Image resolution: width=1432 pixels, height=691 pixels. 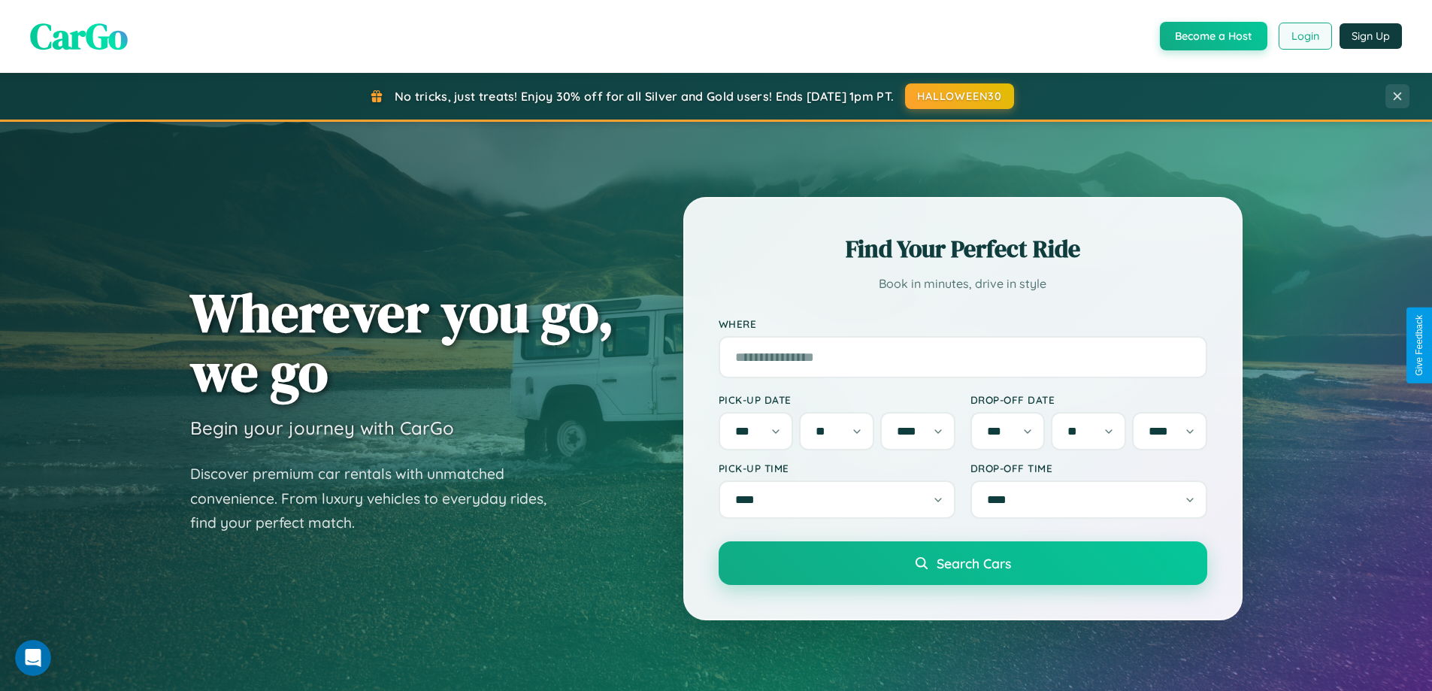 What do you see at coordinates (322, 428) in the screenshot?
I see `h3: Begin your journey with CarGo` at bounding box center [322, 428].